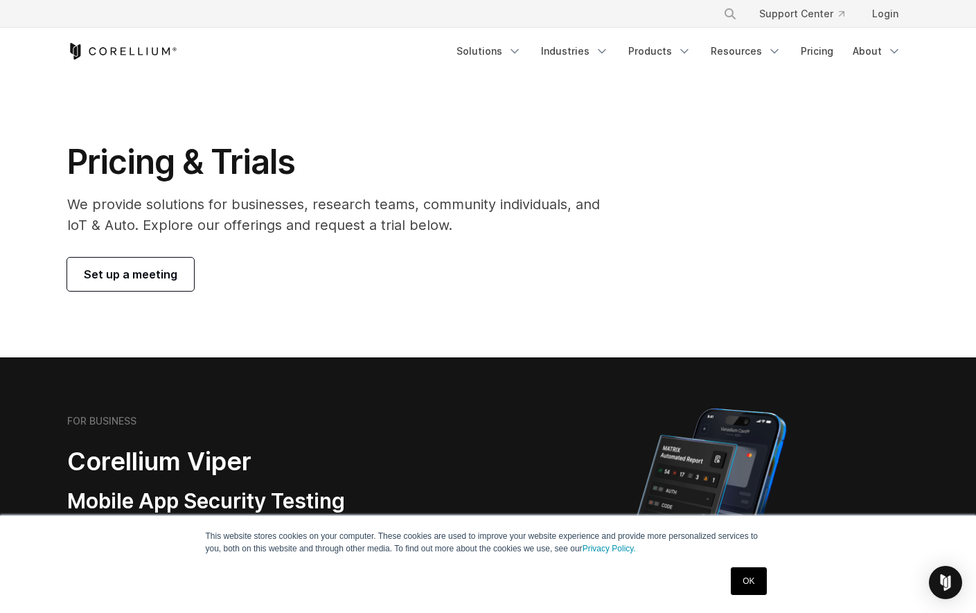  Describe the element at coordinates (946, 583) in the screenshot. I see `div: Open Intercom Messenger` at that location.